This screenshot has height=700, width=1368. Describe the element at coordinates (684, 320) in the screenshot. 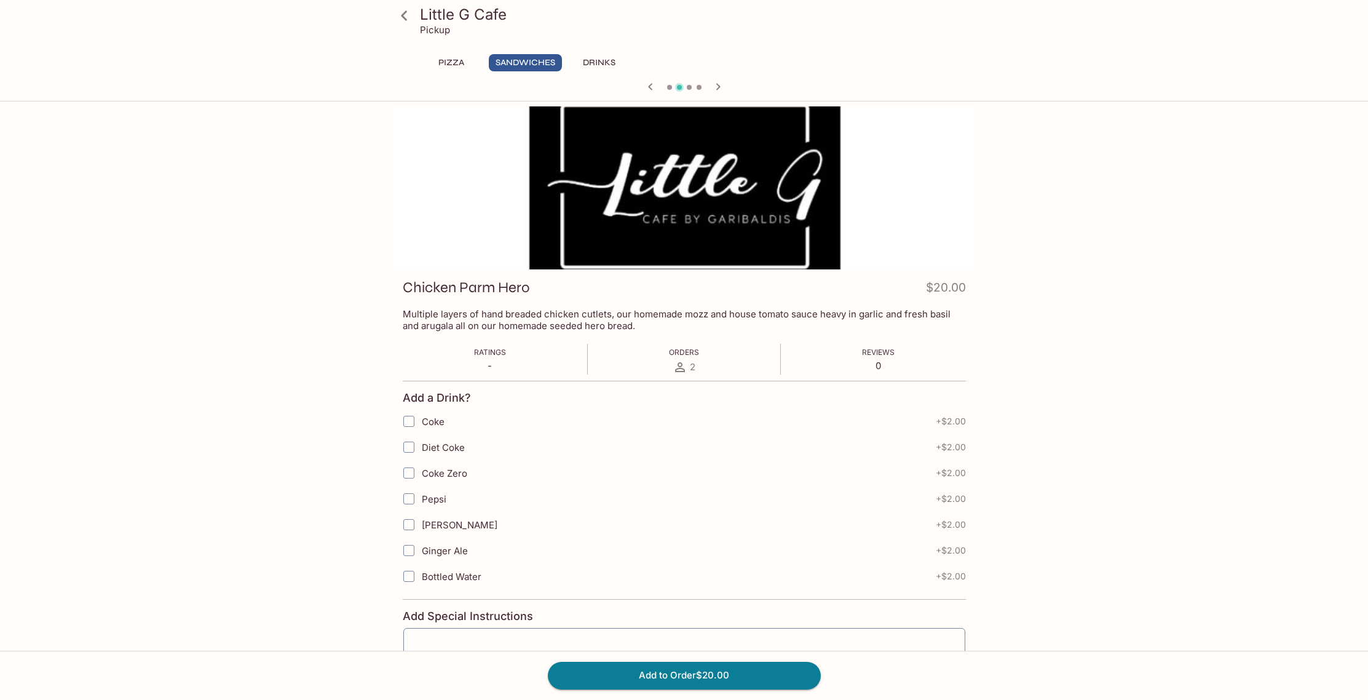

I see `p: Multiple layers of hand breaded chicken cutlets, our homemade mozz and house tomato sauce heavy i...` at that location.